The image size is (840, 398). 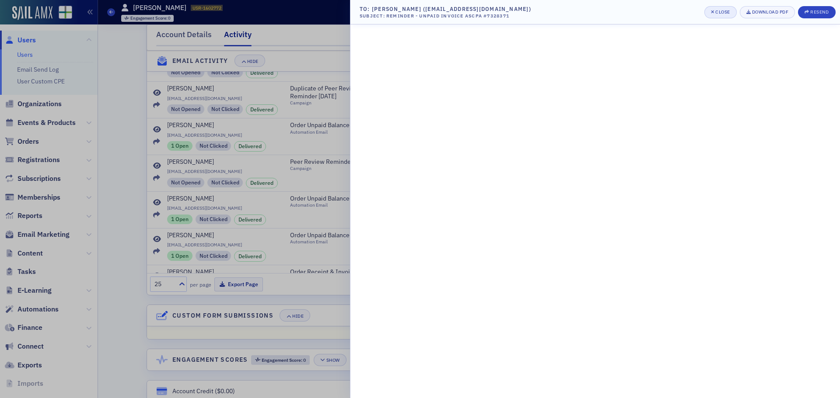 What do you see at coordinates (767, 12) in the screenshot?
I see `a: Download PDF` at bounding box center [767, 12].